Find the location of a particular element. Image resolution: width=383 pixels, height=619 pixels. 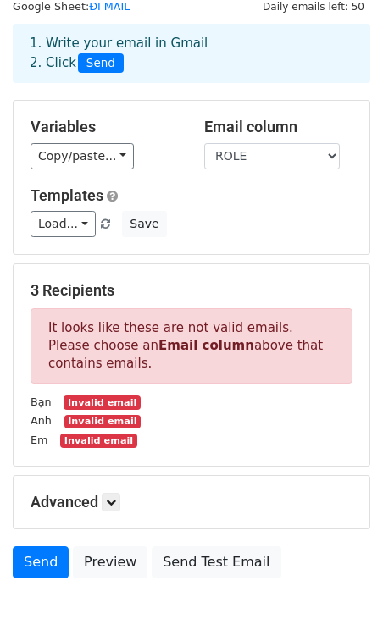

small: Bạn is located at coordinates (41, 401).